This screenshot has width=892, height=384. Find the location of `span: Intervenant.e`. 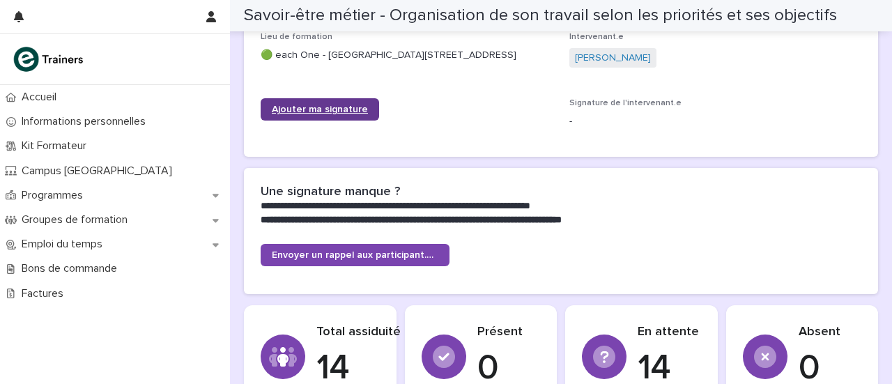

span: Intervenant.e is located at coordinates (596, 37).